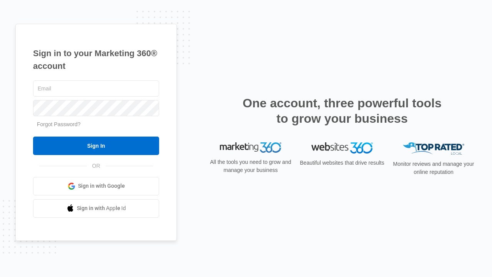 The image size is (492, 277). Describe the element at coordinates (342, 111) in the screenshot. I see `h2: One account, three powerful tools to grow your business` at that location.